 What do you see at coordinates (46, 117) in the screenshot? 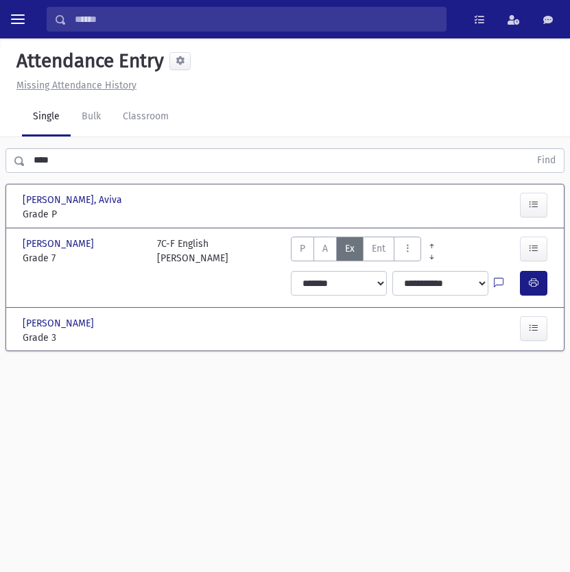
I see `a: Single` at bounding box center [46, 117].